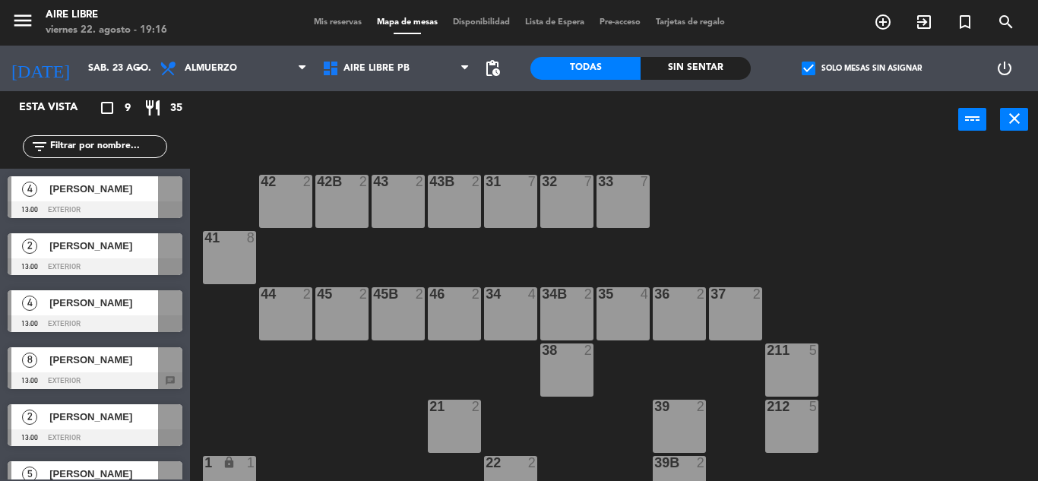 This screenshot has width=1038, height=481. I want to click on div: Sin sentar, so click(695, 68).